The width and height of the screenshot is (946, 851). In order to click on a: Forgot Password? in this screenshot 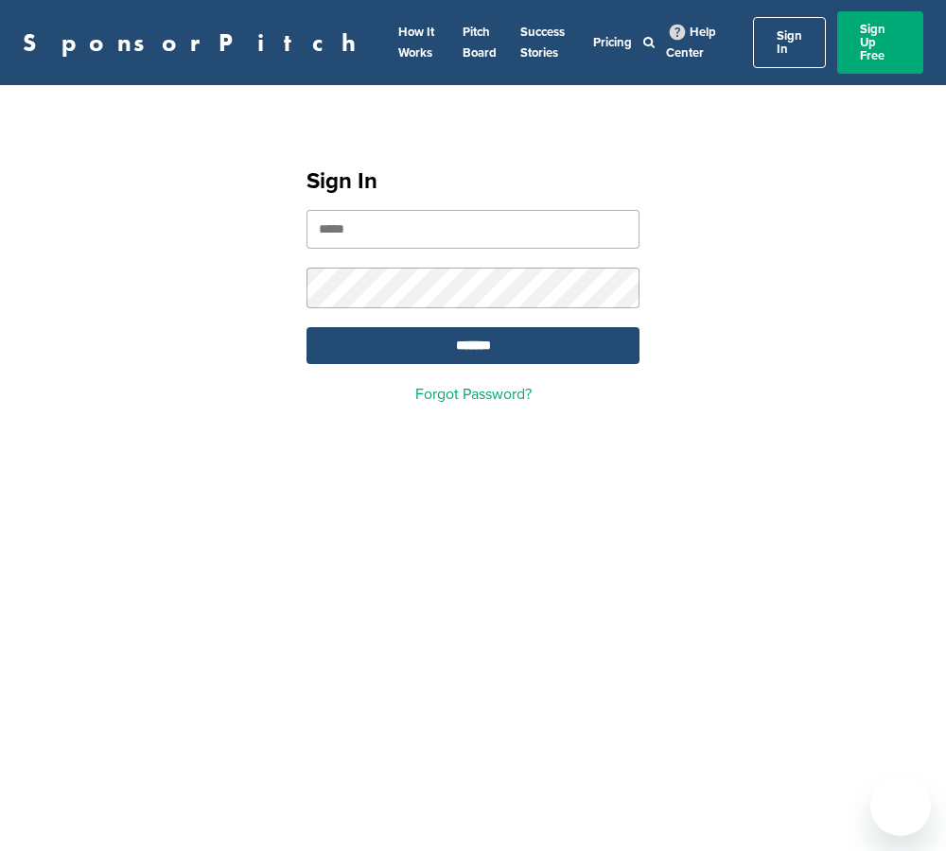, I will do `click(473, 394)`.